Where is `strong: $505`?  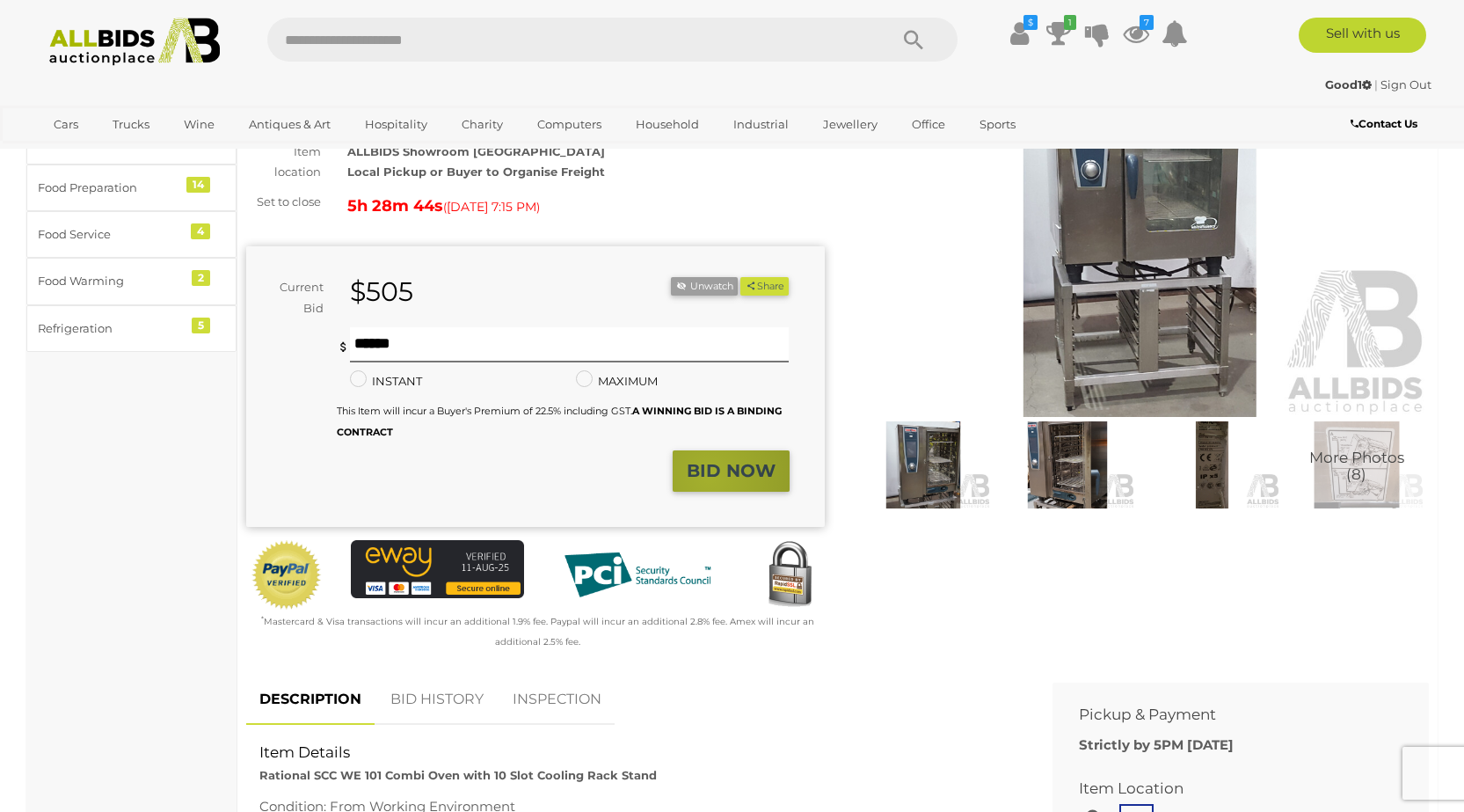 strong: $505 is located at coordinates (382, 291).